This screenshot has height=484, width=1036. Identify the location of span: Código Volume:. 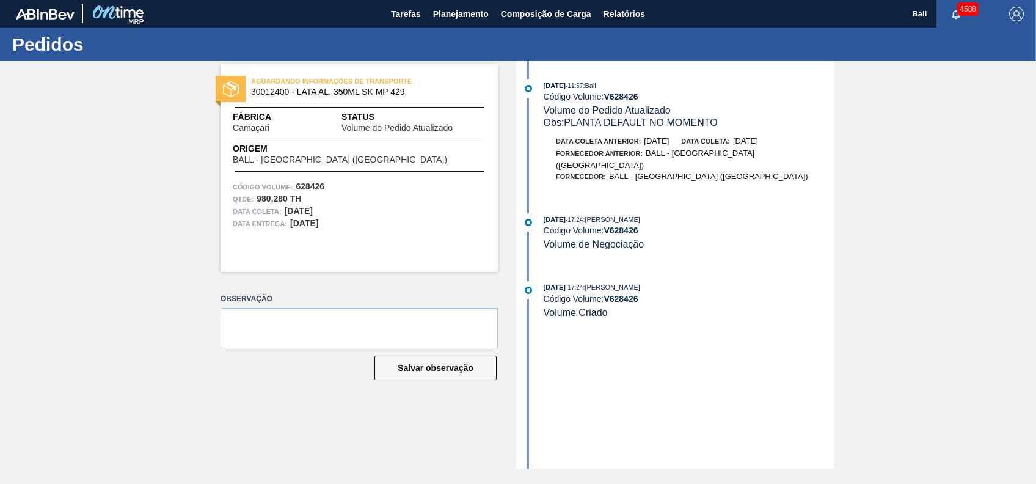
(263, 187).